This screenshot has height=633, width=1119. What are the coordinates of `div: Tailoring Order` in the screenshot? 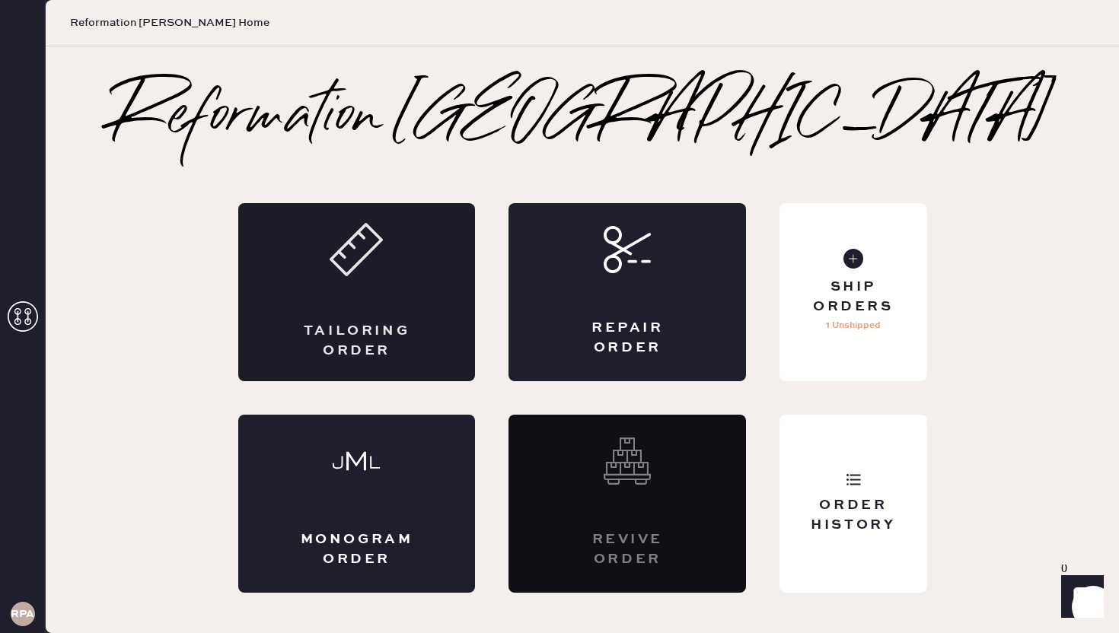 It's located at (357, 341).